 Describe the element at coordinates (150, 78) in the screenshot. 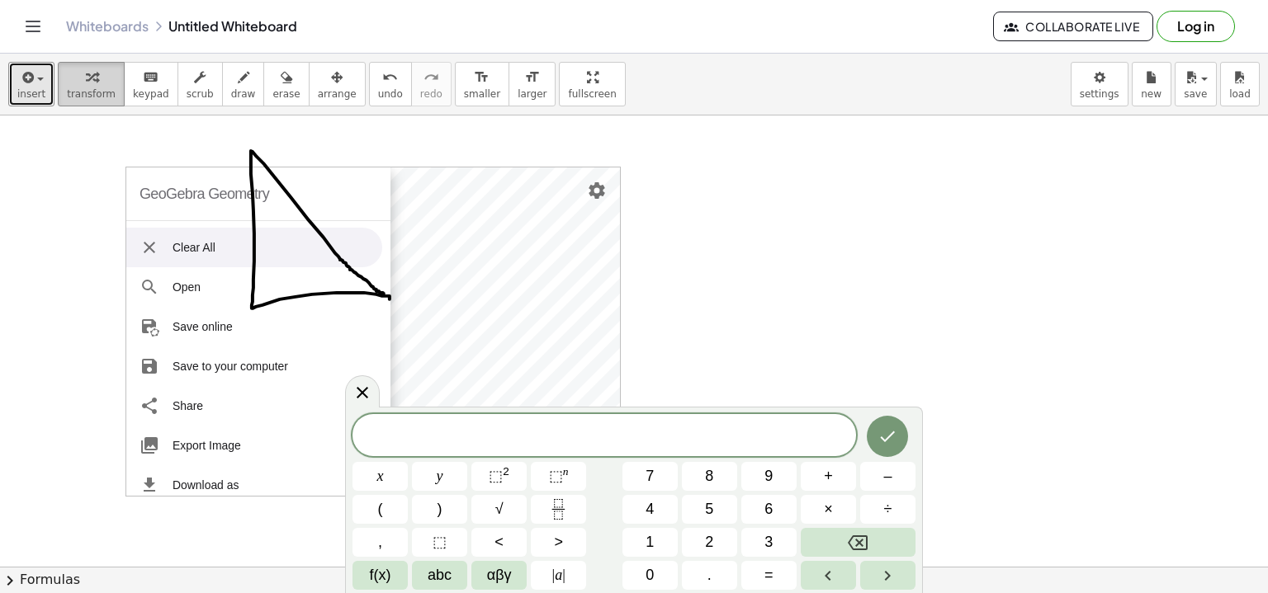

I see `i: keyboard` at that location.